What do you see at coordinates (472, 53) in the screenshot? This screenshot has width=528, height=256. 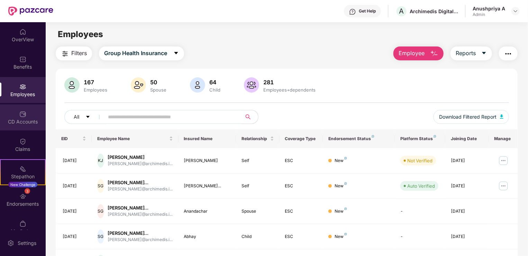 I see `button: Reportscaret-down` at bounding box center [472, 53].